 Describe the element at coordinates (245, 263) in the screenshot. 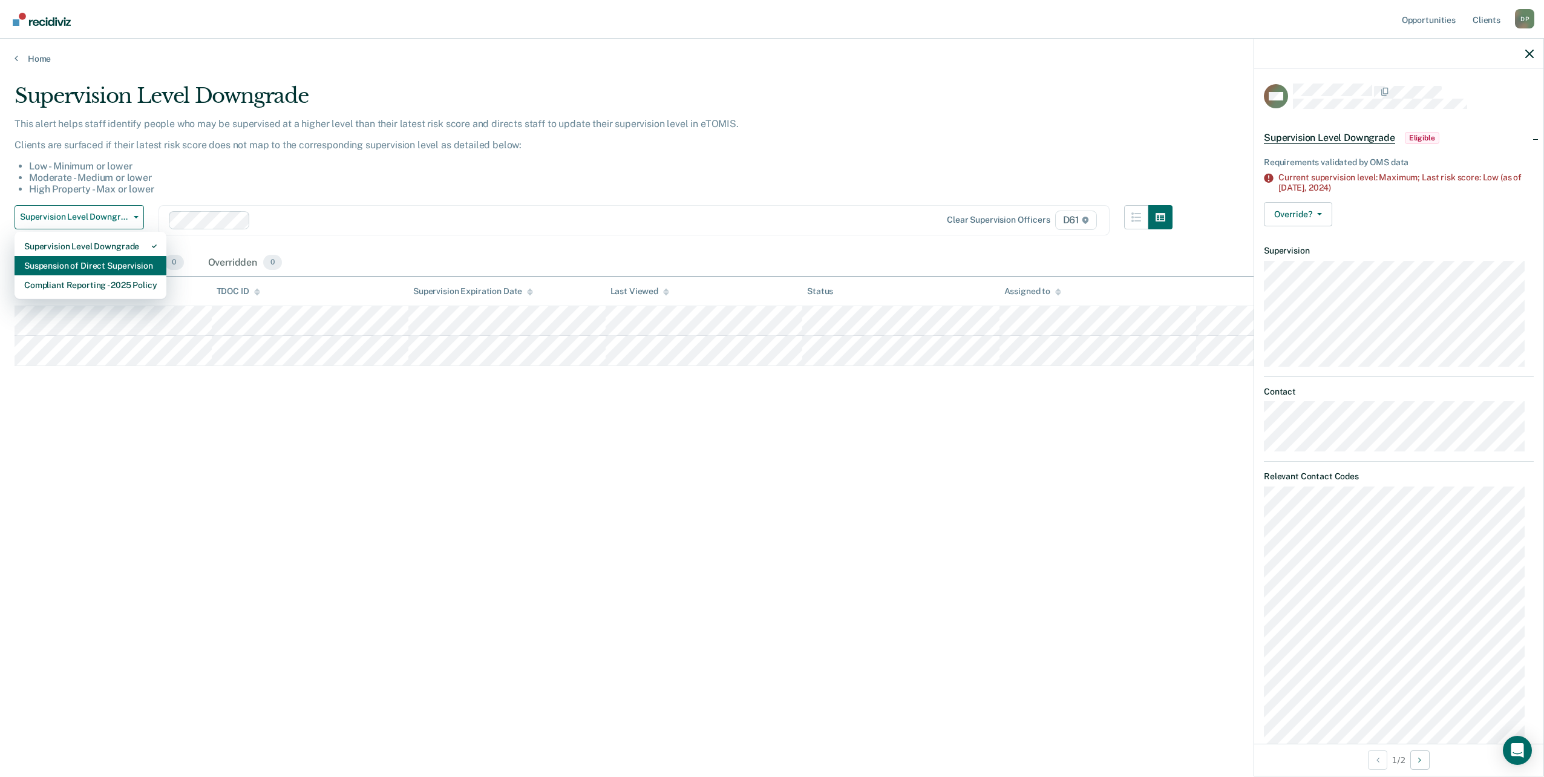

I see `div: Overridden` at that location.